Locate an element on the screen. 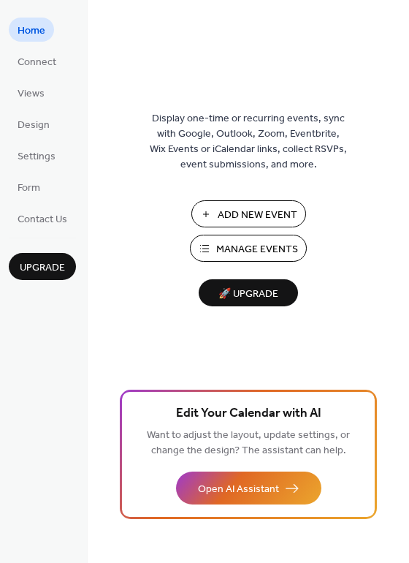 The height and width of the screenshot is (563, 409). a: Settings is located at coordinates (37, 155).